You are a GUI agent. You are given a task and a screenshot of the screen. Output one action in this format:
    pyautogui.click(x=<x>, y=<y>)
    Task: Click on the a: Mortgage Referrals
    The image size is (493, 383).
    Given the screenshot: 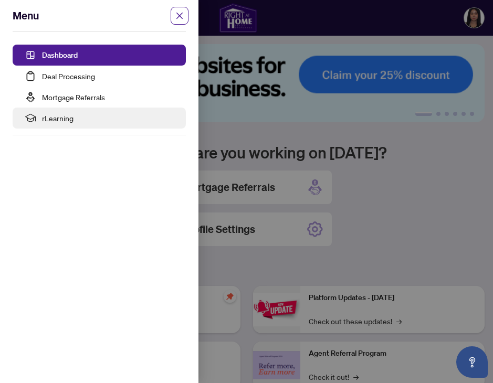 What is the action you would take?
    pyautogui.click(x=73, y=97)
    